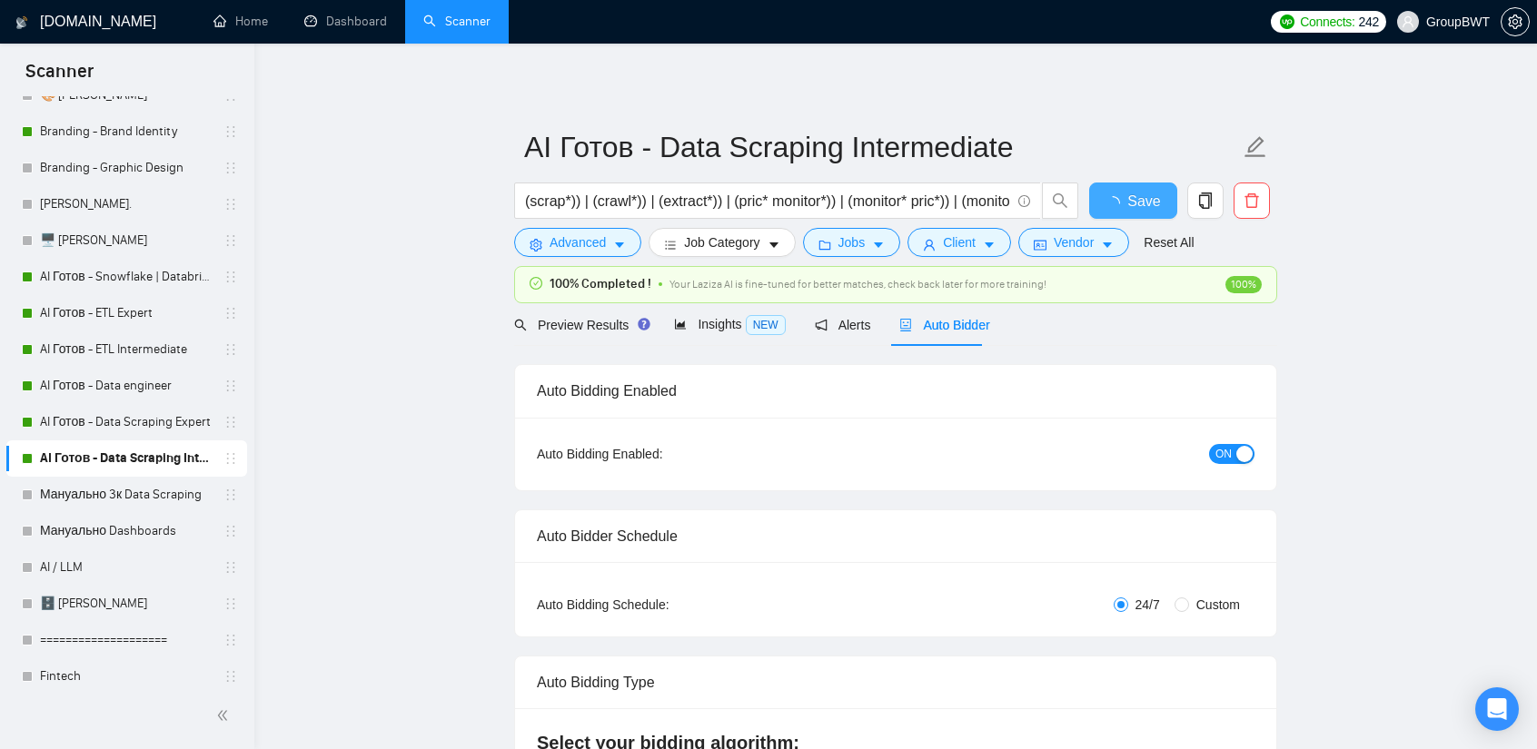  I want to click on a: searchScanner, so click(457, 21).